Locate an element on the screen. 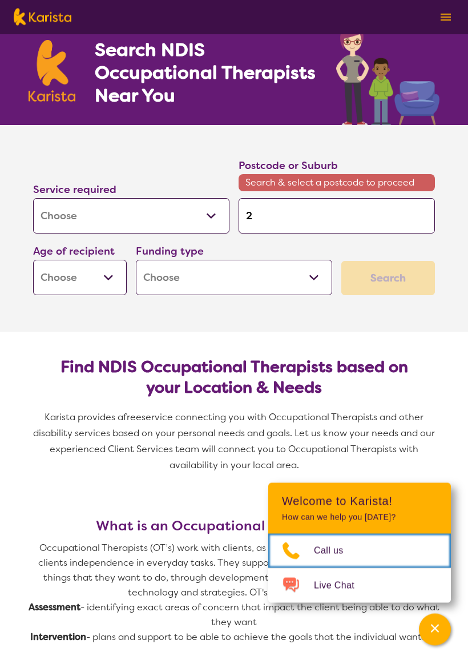  h1: Search NDIS Occupational Therapists Near You is located at coordinates (205, 73).